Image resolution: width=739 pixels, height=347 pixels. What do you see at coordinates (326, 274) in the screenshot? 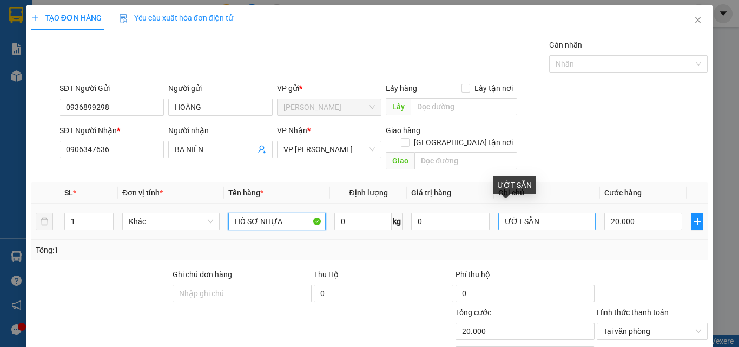
I see `span: Thu Hộ` at bounding box center [326, 274].